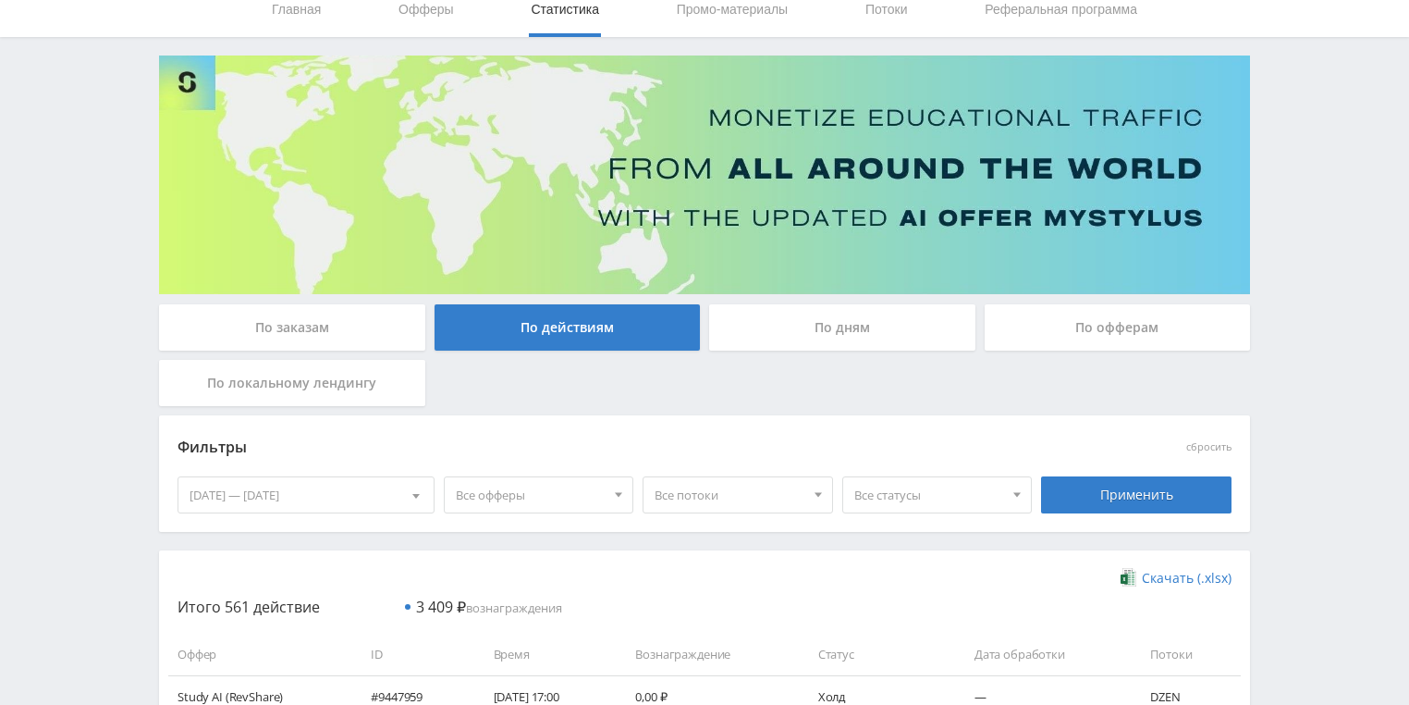 The height and width of the screenshot is (705, 1409). I want to click on span: Все потоки, so click(730, 495).